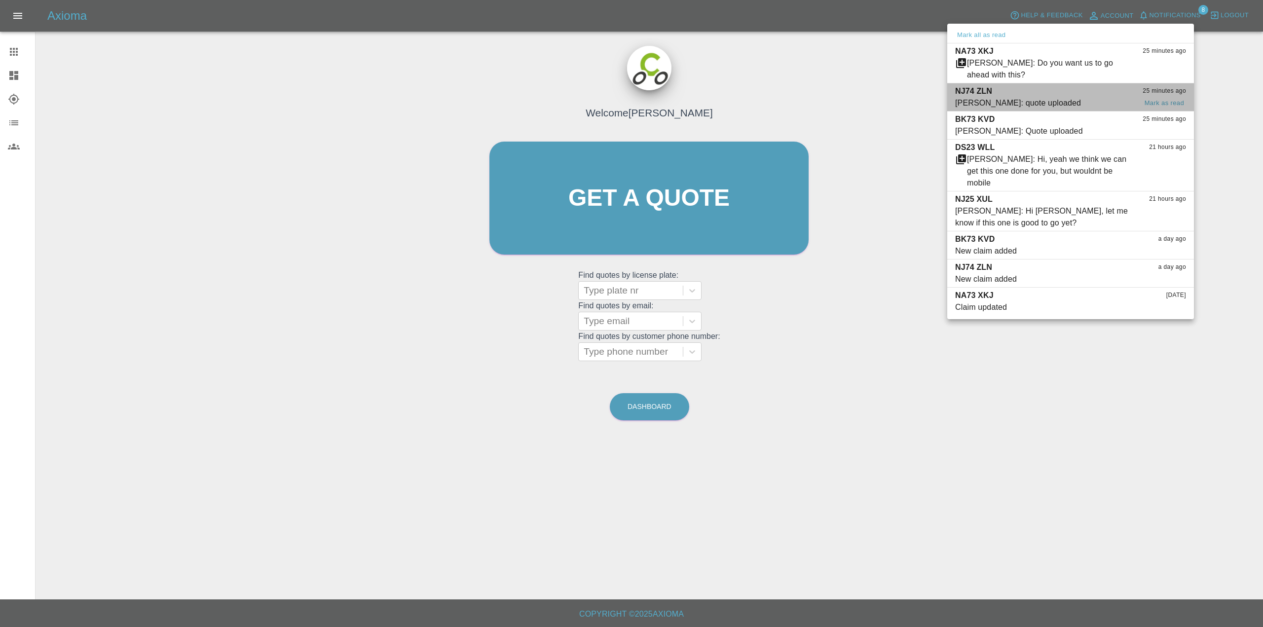  What do you see at coordinates (1165, 103) in the screenshot?
I see `button: Mark as read` at bounding box center [1165, 103].